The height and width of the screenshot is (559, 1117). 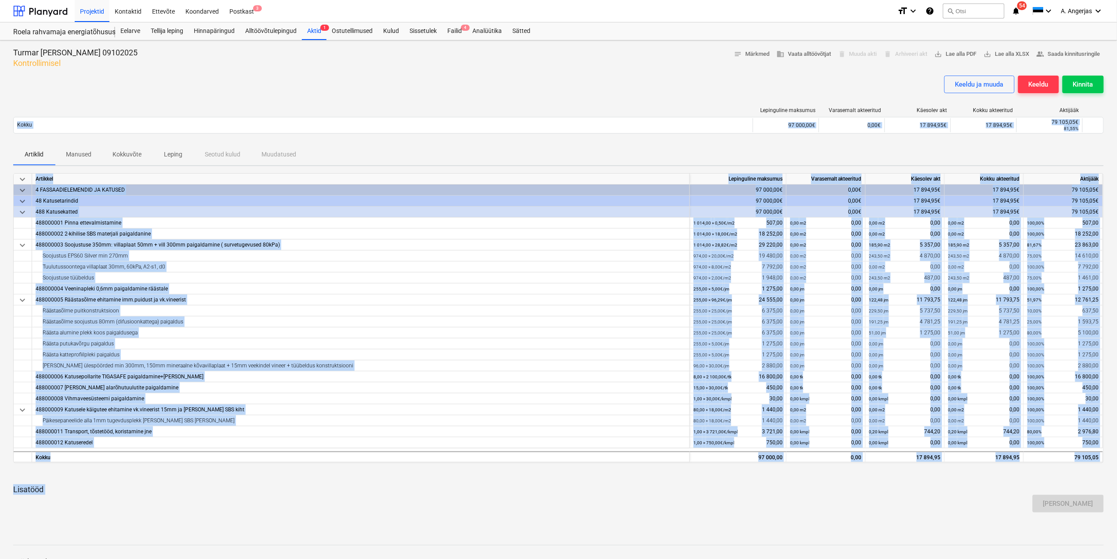 What do you see at coordinates (984, 110) in the screenshot?
I see `div: Kokku akteeritud` at bounding box center [984, 110].